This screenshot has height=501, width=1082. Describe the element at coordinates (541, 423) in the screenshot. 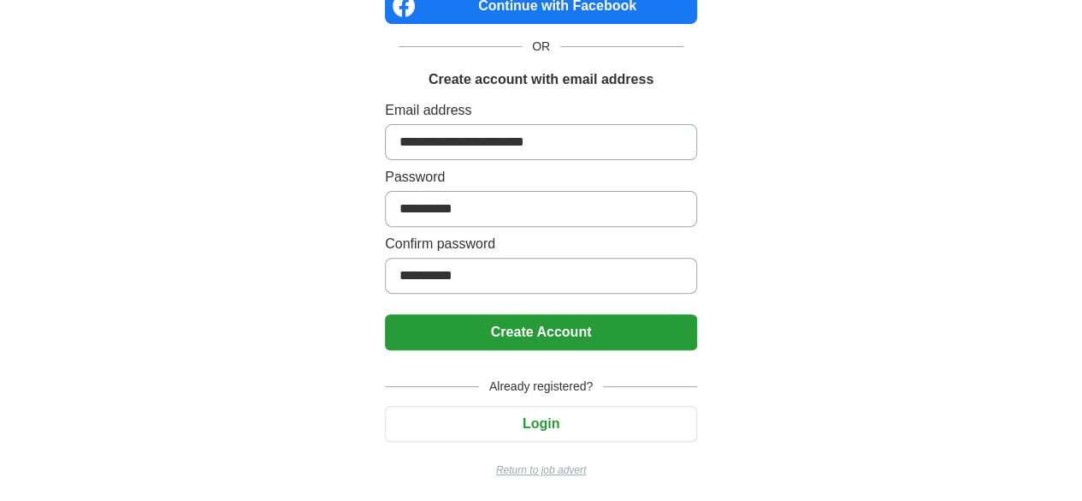

I see `a: Login` at that location.